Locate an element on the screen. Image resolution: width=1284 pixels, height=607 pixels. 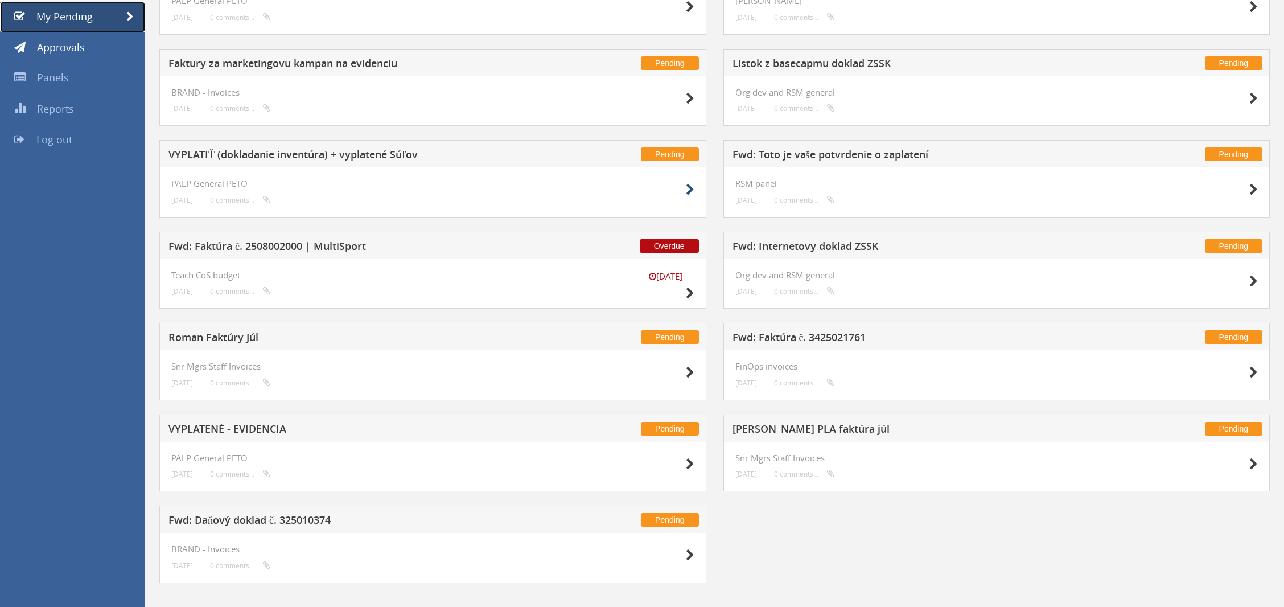
span: Reports is located at coordinates (55, 109).